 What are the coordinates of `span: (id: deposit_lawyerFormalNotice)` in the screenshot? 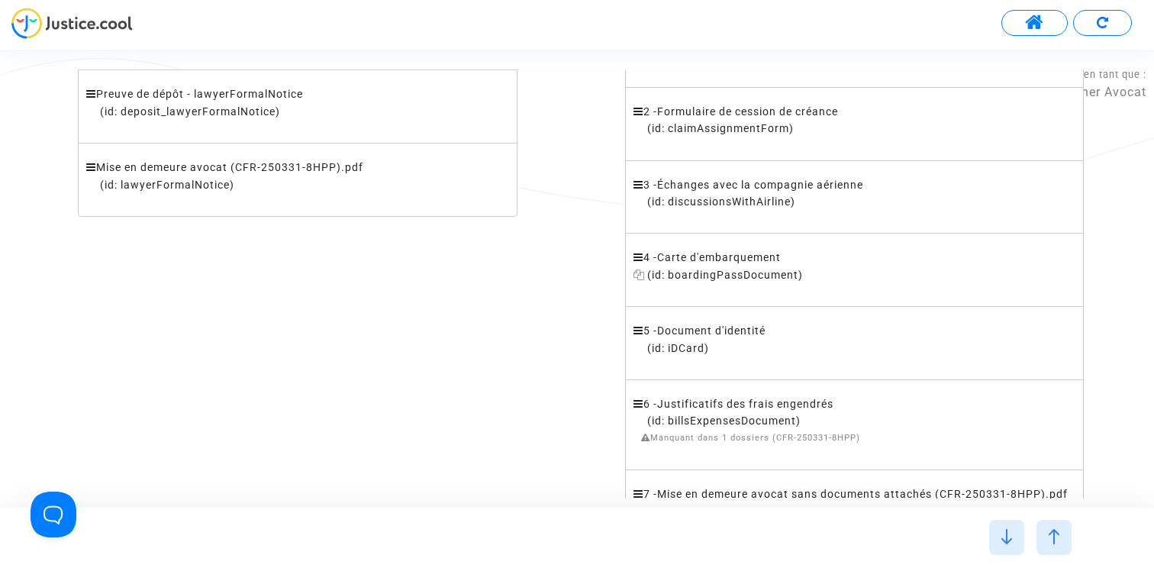 It's located at (183, 111).